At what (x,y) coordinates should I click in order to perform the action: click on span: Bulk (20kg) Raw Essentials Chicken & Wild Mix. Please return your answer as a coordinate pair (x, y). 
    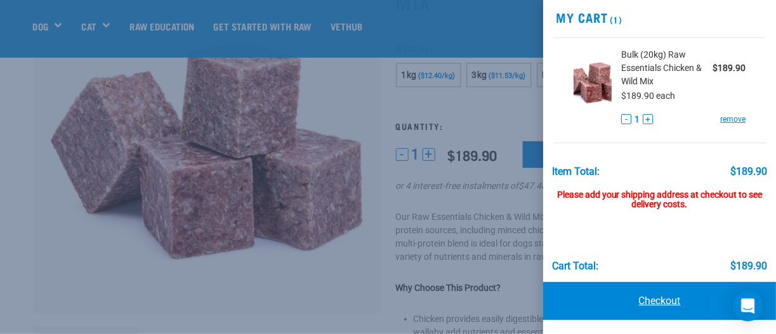
    Looking at the image, I should click on (667, 68).